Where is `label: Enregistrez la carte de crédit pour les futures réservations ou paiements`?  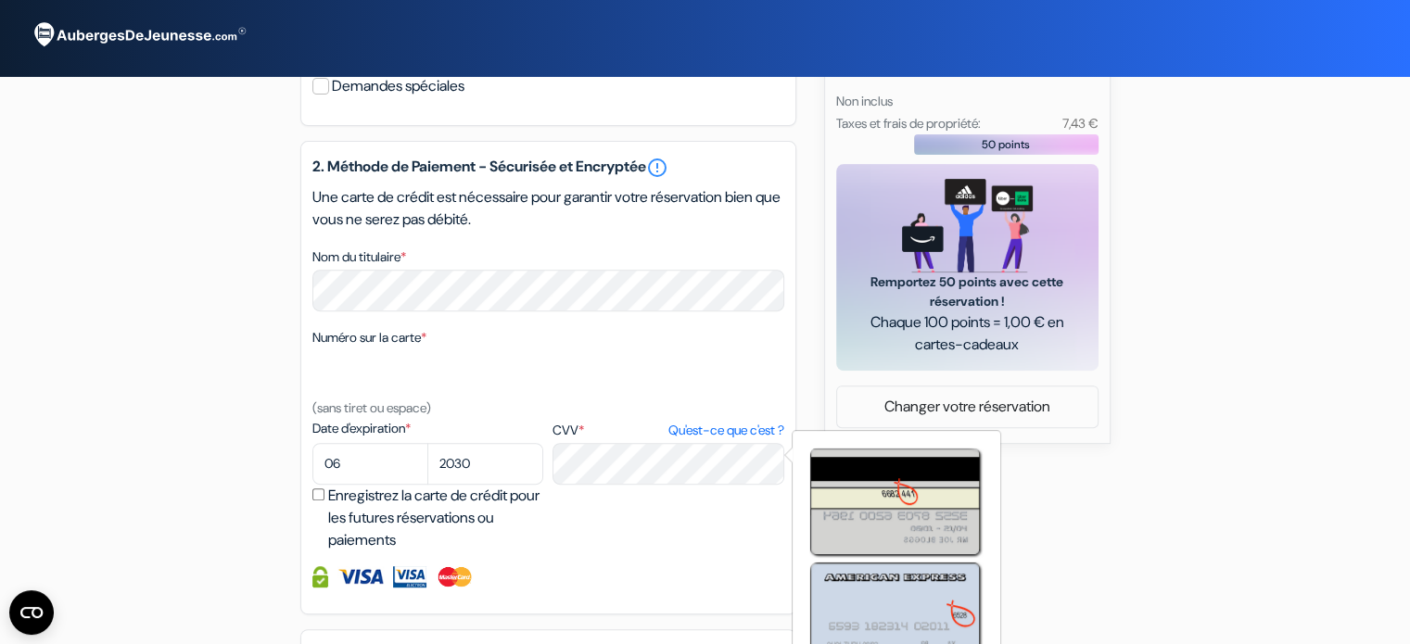 label: Enregistrez la carte de crédit pour les futures réservations ou paiements is located at coordinates (438, 518).